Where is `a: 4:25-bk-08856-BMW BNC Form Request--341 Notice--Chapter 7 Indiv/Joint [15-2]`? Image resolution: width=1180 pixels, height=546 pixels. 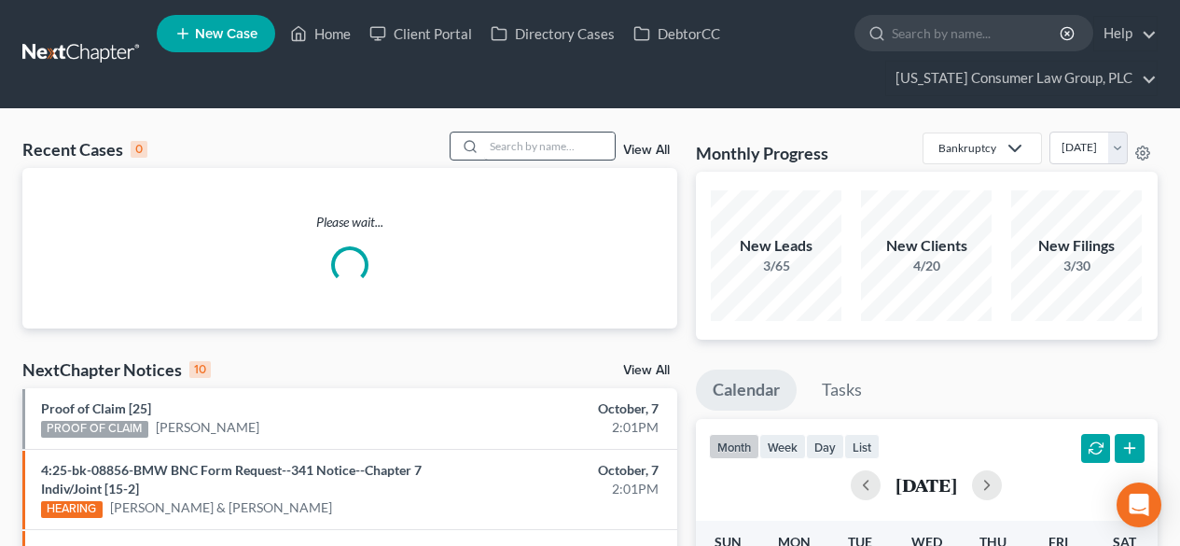 a: 4:25-bk-08856-BMW BNC Form Request--341 Notice--Chapter 7 Indiv/Joint [15-2] is located at coordinates (231, 479).